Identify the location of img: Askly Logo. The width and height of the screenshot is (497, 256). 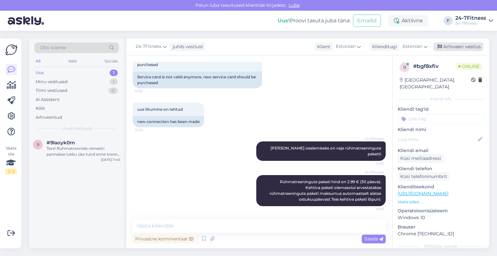
(11, 50).